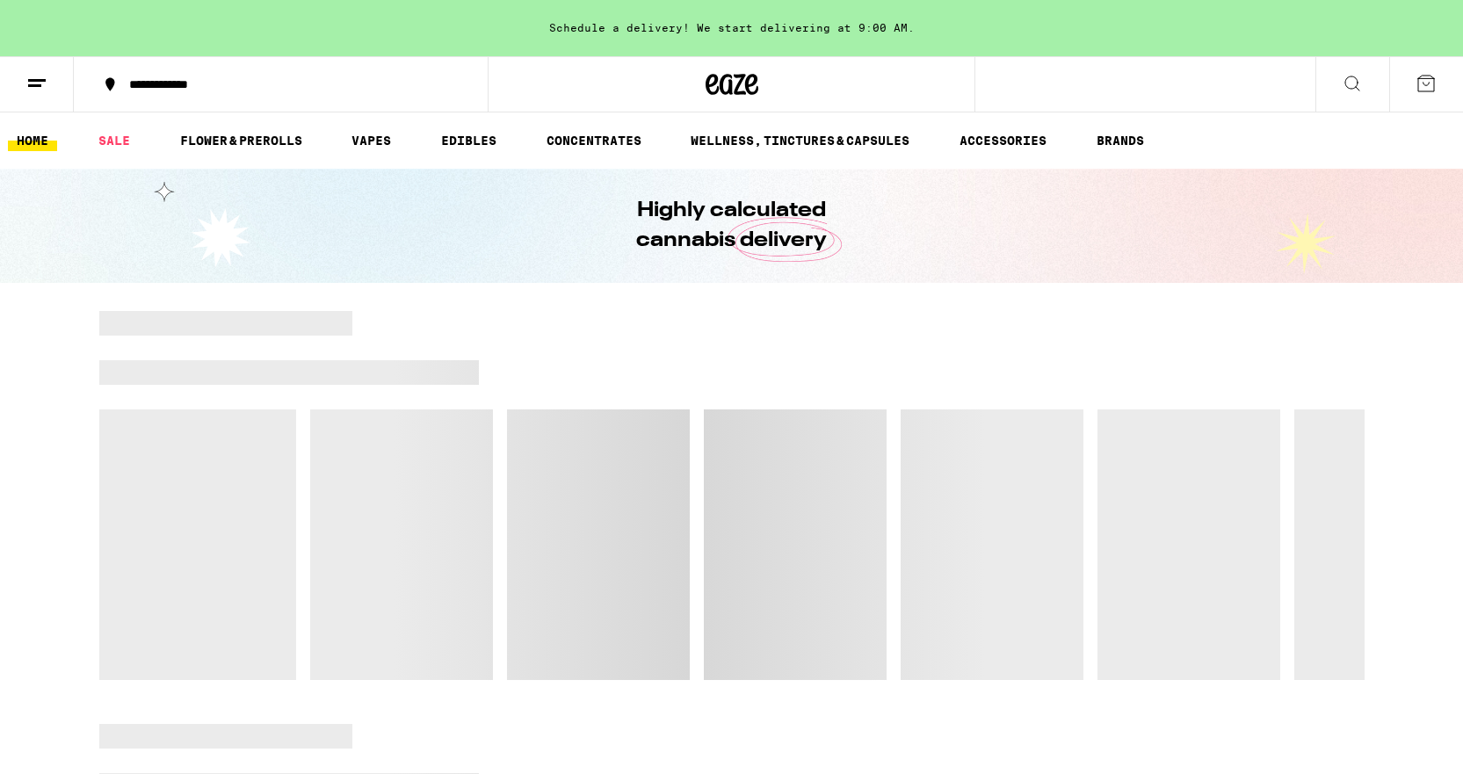 This screenshot has width=1463, height=774. Describe the element at coordinates (594, 141) in the screenshot. I see `a: CONCENTRATES` at that location.